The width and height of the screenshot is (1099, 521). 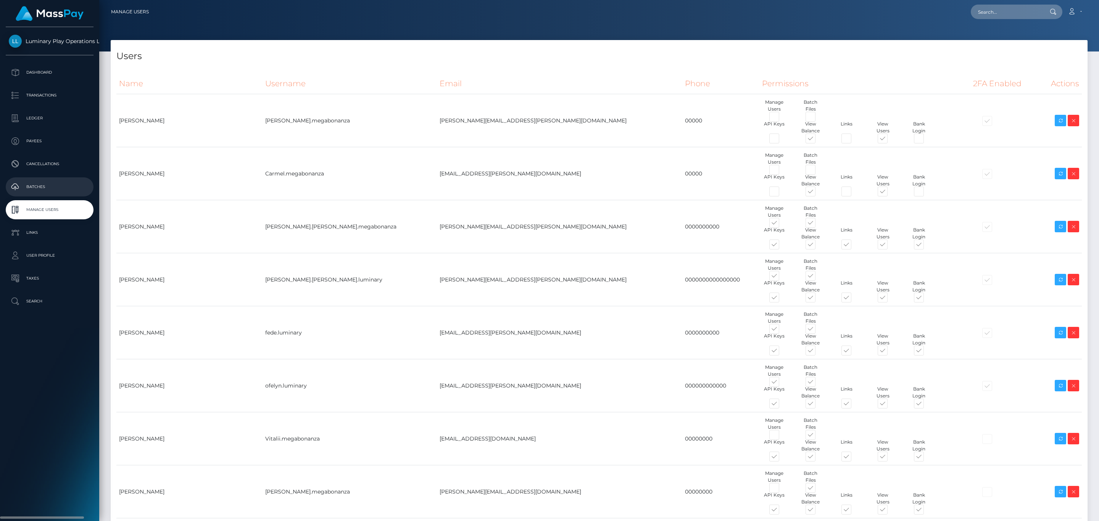 What do you see at coordinates (50, 233) in the screenshot?
I see `p: Links` at bounding box center [50, 233].